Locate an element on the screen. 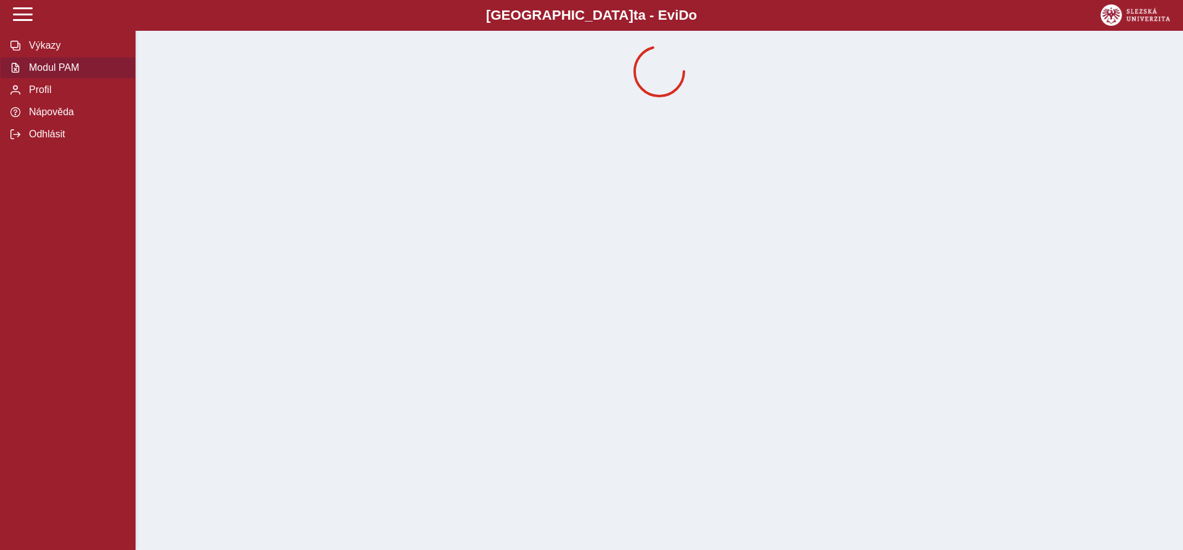 The width and height of the screenshot is (1183, 550). span: o is located at coordinates (693, 15).